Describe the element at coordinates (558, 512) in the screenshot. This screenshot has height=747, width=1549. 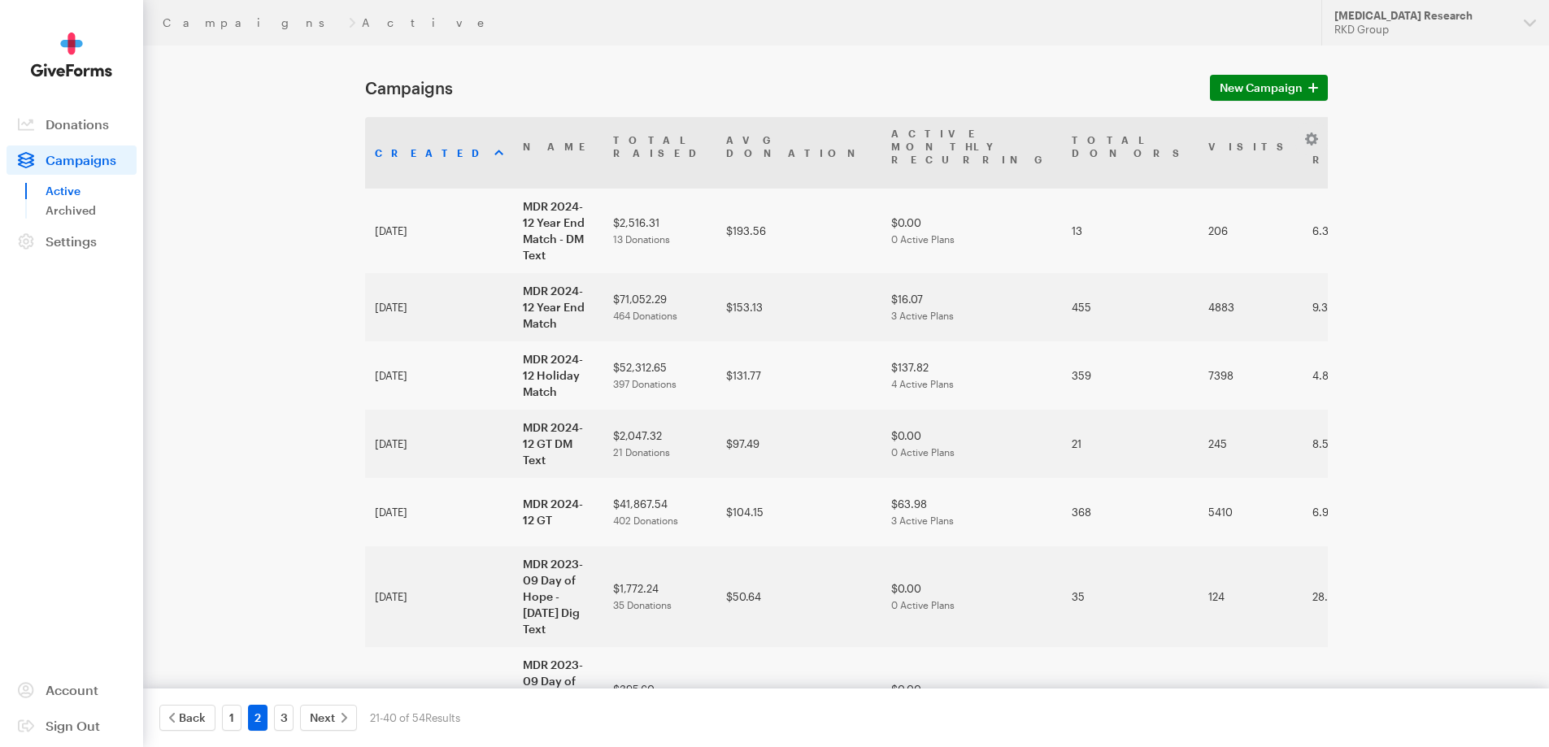
I see `td: MDR 2024-12 GT` at that location.